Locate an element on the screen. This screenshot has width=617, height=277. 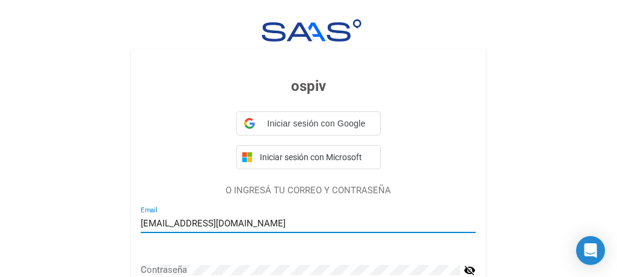
span: Iniciar sesión con Google is located at coordinates (316, 123).